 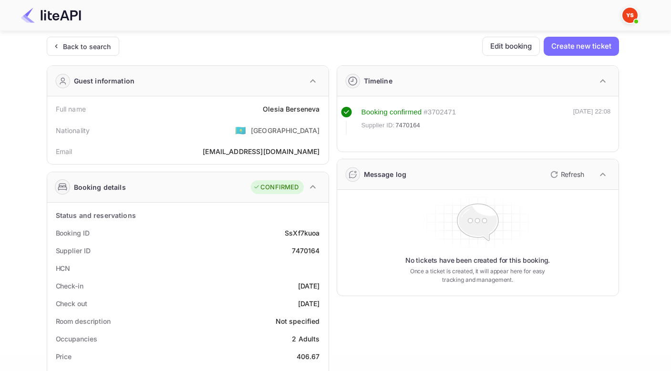 I want to click on div: Booking details, so click(x=100, y=187).